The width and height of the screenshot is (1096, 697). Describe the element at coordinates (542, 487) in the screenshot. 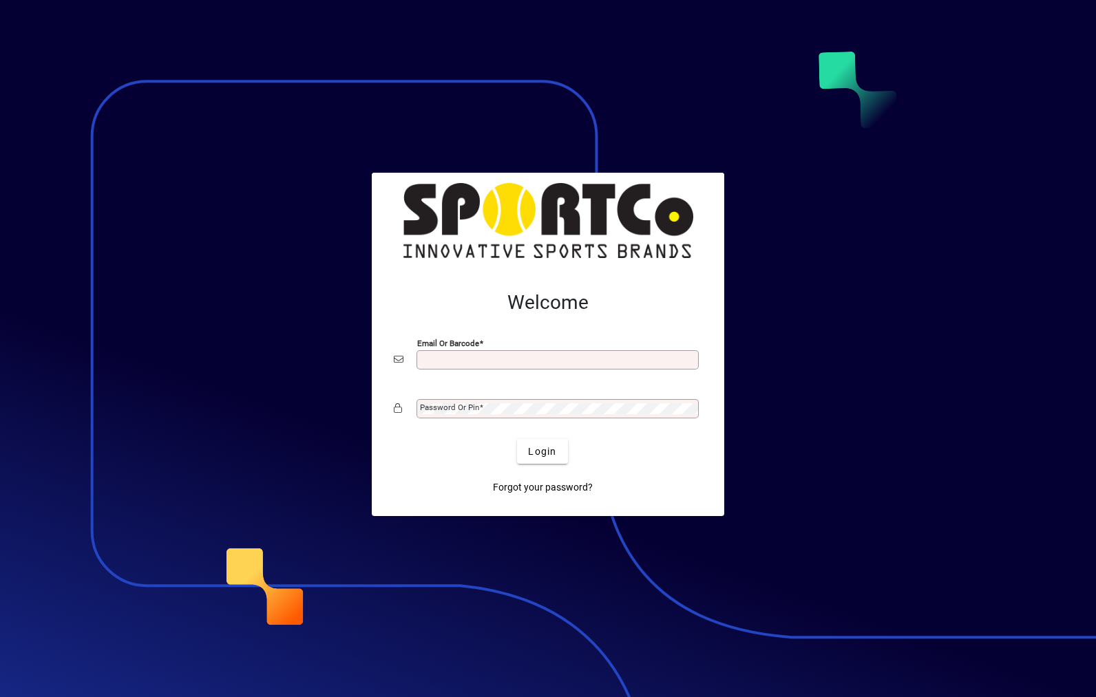

I see `span: Forgot your password?` at that location.